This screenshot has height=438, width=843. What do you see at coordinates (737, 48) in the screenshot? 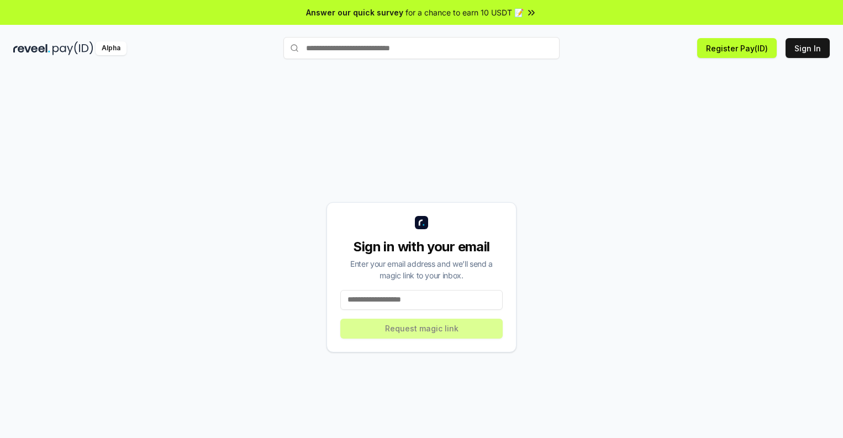
I see `button: Register Pay(ID)` at bounding box center [737, 48].